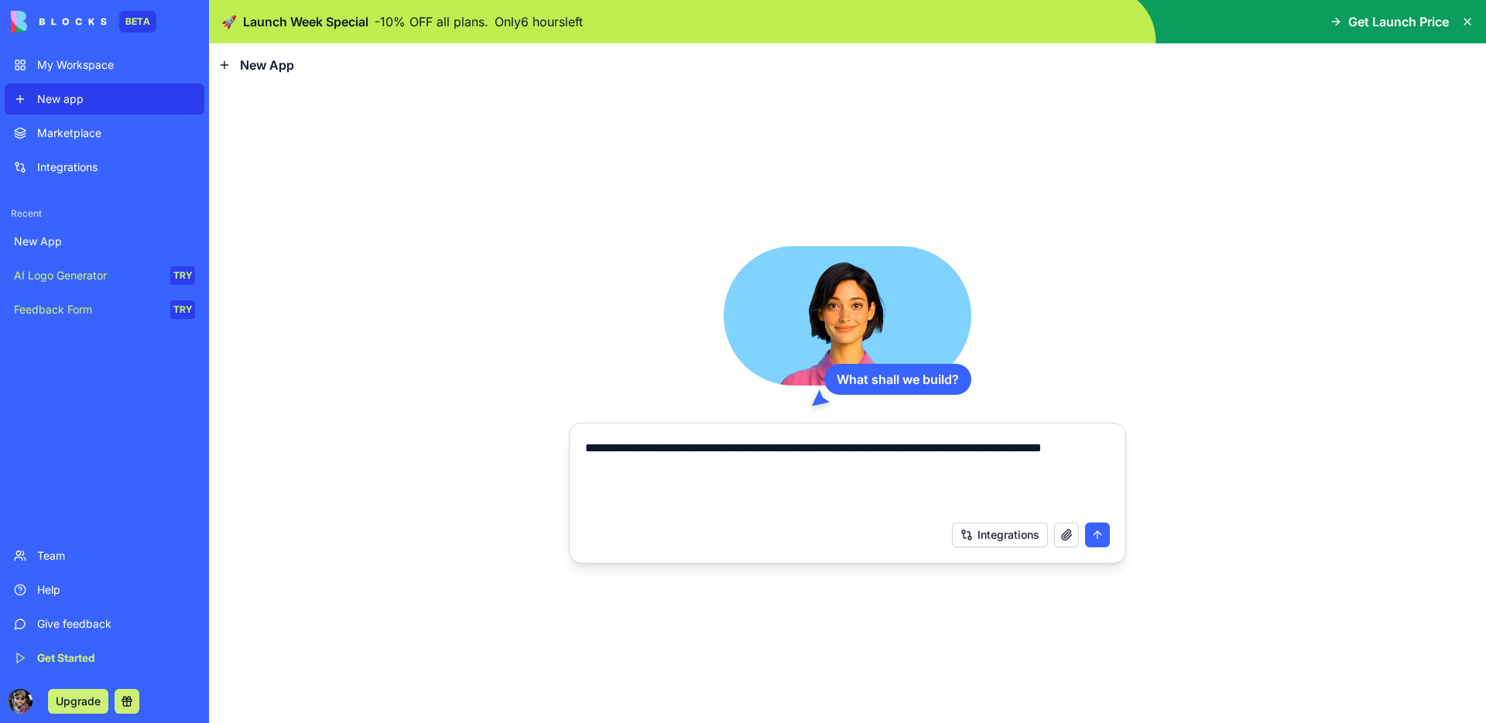 The image size is (1486, 723). What do you see at coordinates (116, 99) in the screenshot?
I see `div: New app` at bounding box center [116, 99].